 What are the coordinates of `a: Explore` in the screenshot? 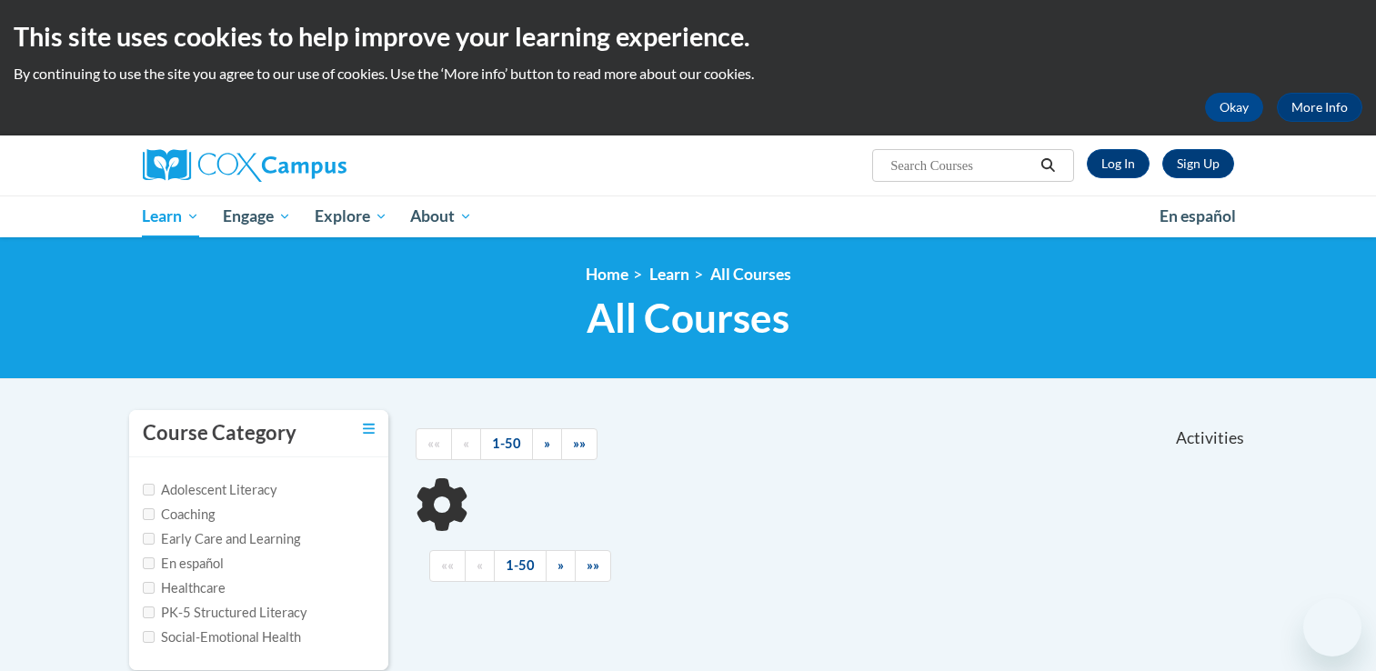 It's located at (351, 217).